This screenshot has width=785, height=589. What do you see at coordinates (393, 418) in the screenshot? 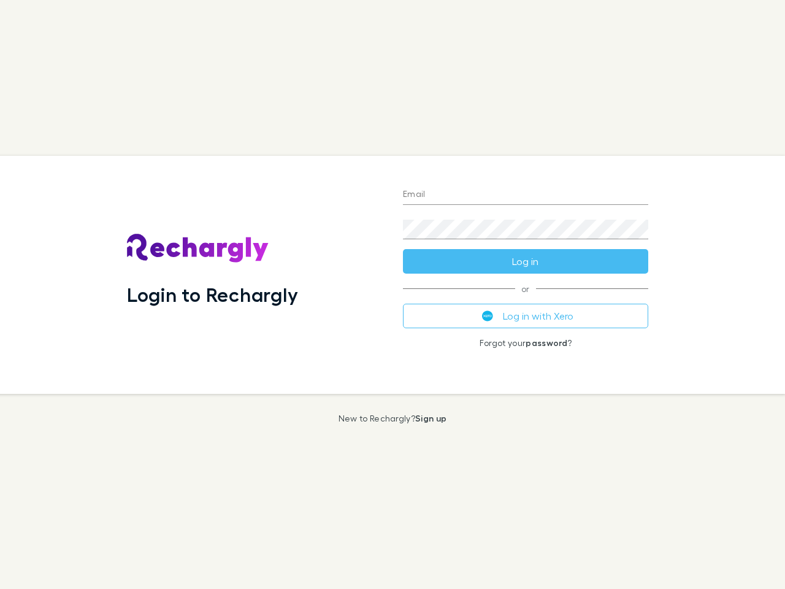
I see `p: New to Rechargly?` at bounding box center [393, 418].